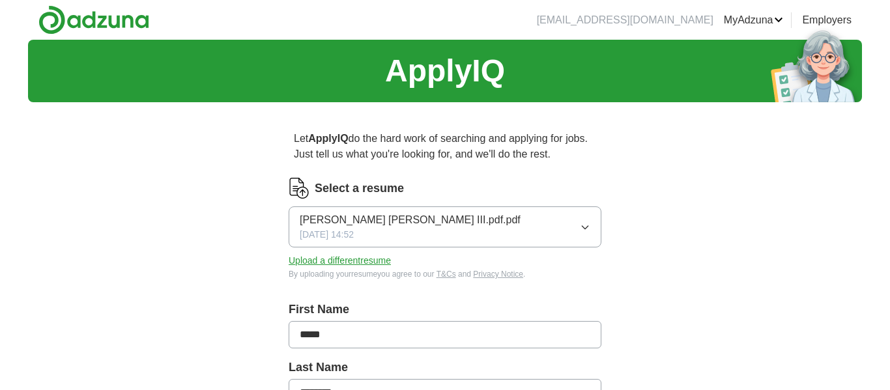 Image resolution: width=890 pixels, height=390 pixels. I want to click on div: By uploading your resume you agree to our and ., so click(445, 274).